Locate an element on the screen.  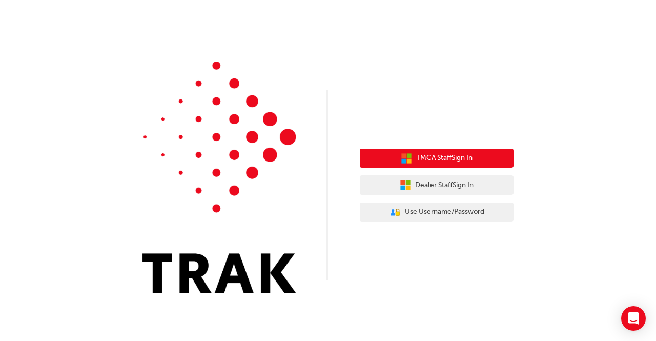
span: Use Username/Password is located at coordinates (444, 212).